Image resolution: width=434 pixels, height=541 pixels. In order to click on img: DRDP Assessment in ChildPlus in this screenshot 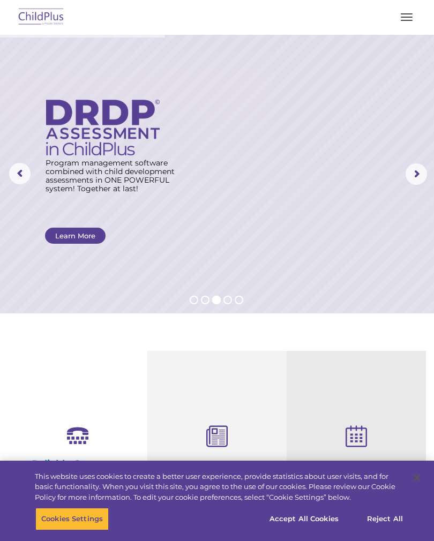, I will do `click(103, 128)`.